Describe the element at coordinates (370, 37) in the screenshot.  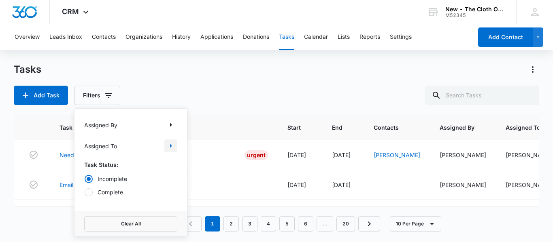
I see `button: Reports` at that location.